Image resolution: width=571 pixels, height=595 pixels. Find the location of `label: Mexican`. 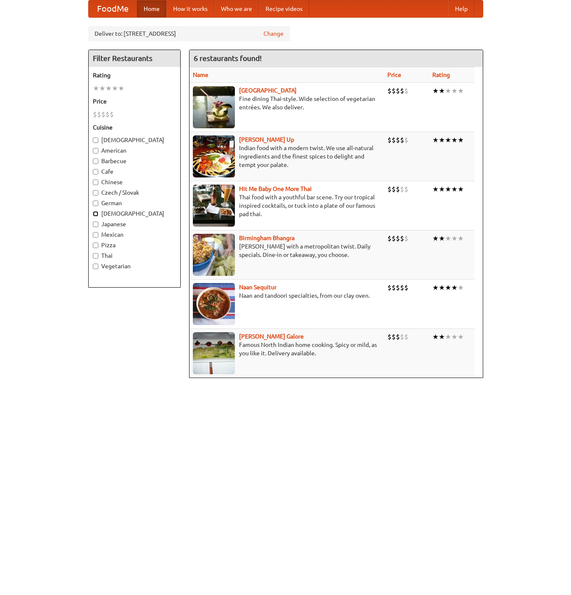

label: Mexican is located at coordinates (134, 234).